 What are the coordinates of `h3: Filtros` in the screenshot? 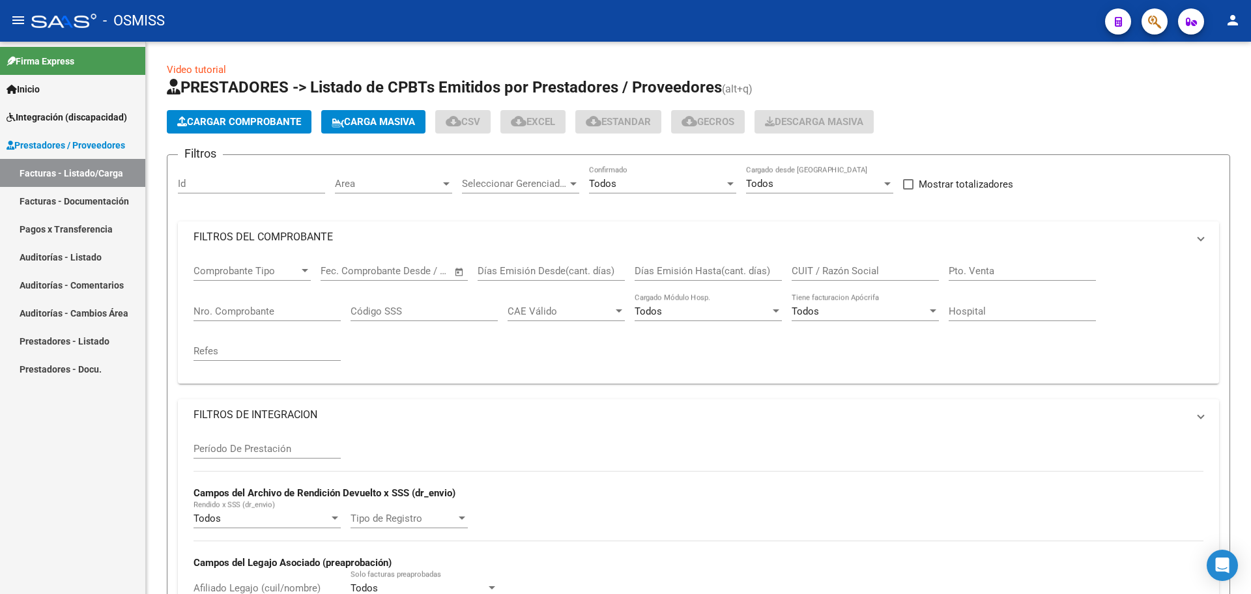 It's located at (200, 154).